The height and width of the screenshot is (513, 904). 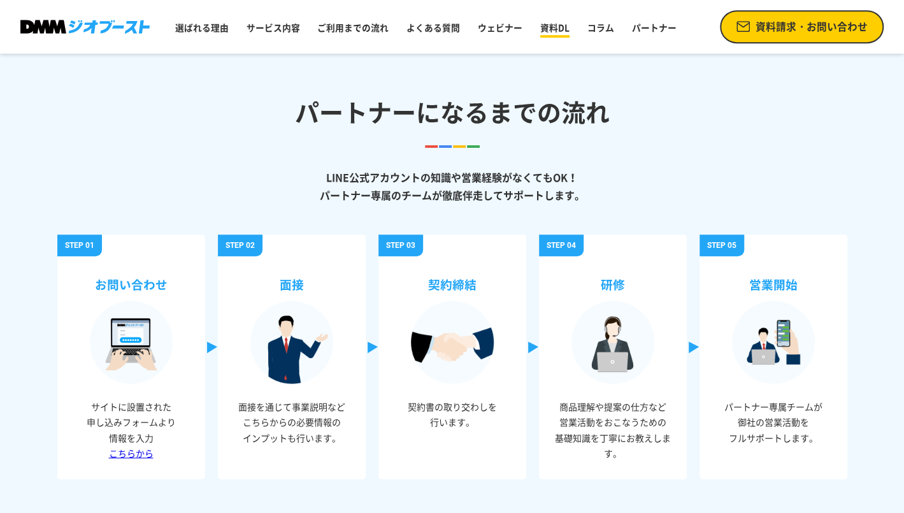 What do you see at coordinates (202, 27) in the screenshot?
I see `a: 選ばれる理由` at bounding box center [202, 27].